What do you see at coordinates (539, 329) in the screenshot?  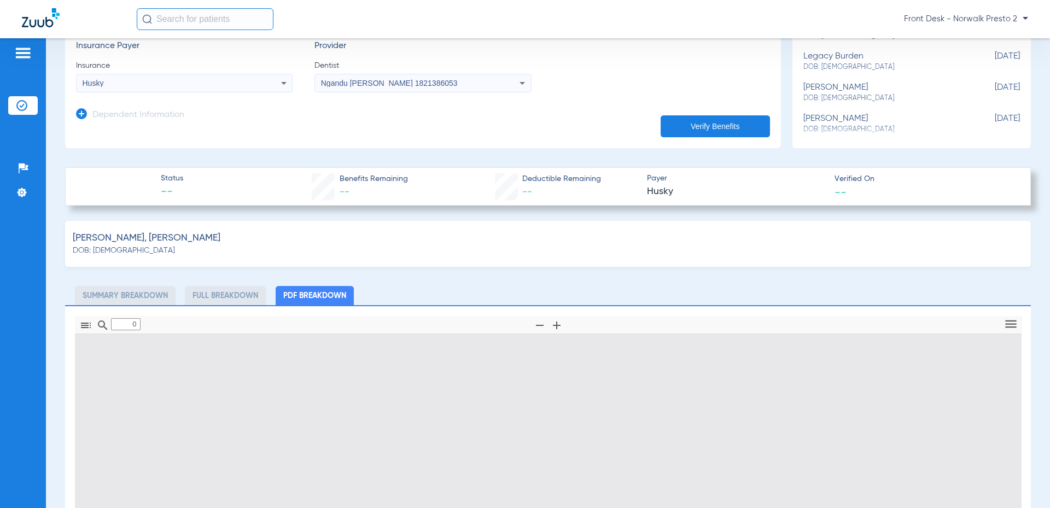 I see `pdf-shy-button: Zoom Out` at bounding box center [539, 329].